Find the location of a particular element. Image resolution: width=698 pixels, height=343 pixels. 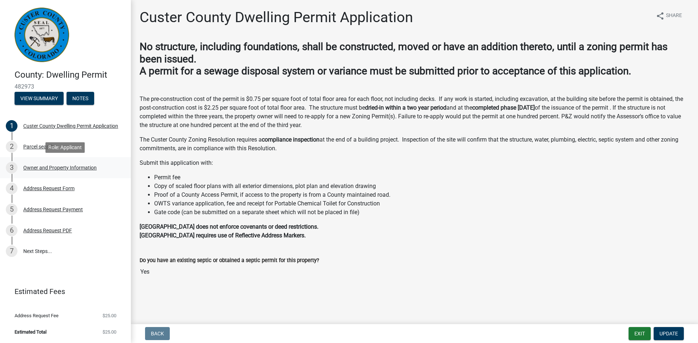

wm-modal-confirm: Notes is located at coordinates (80, 99).